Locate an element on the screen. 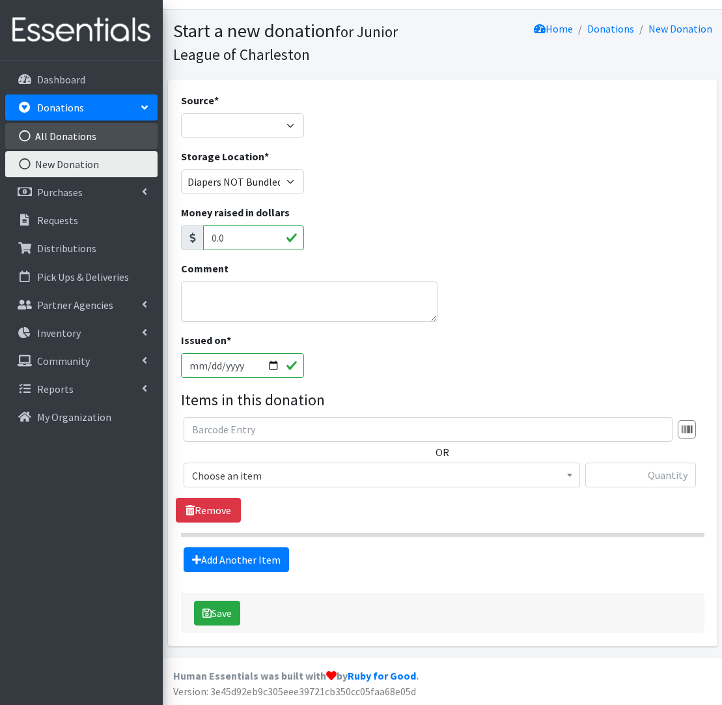  span: Choose an item is located at coordinates (382, 475).